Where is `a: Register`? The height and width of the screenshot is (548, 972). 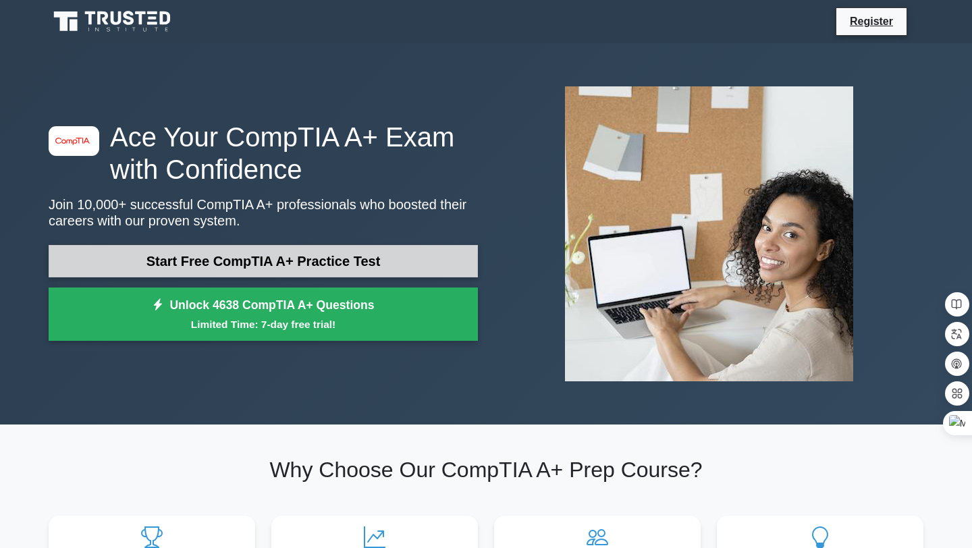 a: Register is located at coordinates (872, 21).